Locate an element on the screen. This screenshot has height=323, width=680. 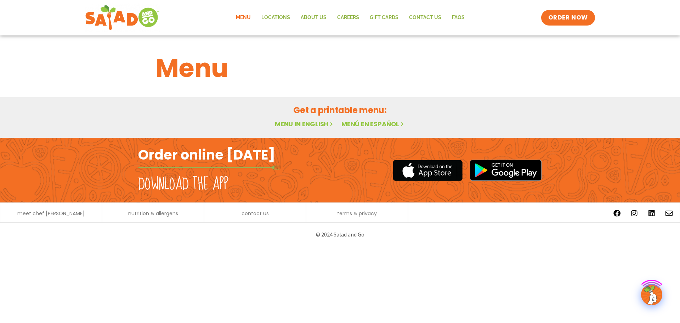
a: About Us is located at coordinates (314, 18).